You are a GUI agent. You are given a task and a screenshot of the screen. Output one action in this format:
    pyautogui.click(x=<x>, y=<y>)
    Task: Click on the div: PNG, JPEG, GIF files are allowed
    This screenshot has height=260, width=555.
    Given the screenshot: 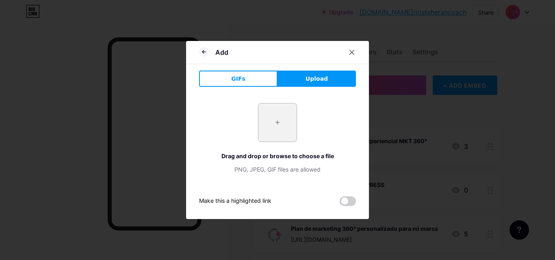 What is the action you would take?
    pyautogui.click(x=277, y=169)
    